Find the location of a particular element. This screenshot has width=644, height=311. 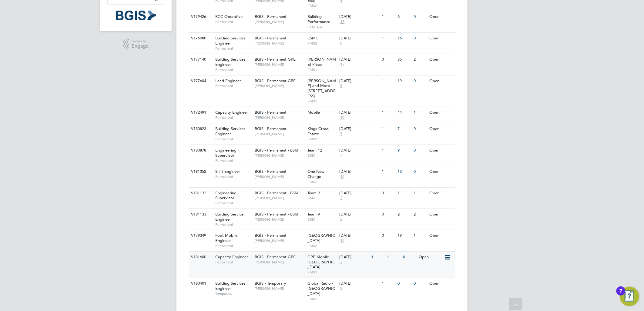

div: 44 is located at coordinates (404, 112).